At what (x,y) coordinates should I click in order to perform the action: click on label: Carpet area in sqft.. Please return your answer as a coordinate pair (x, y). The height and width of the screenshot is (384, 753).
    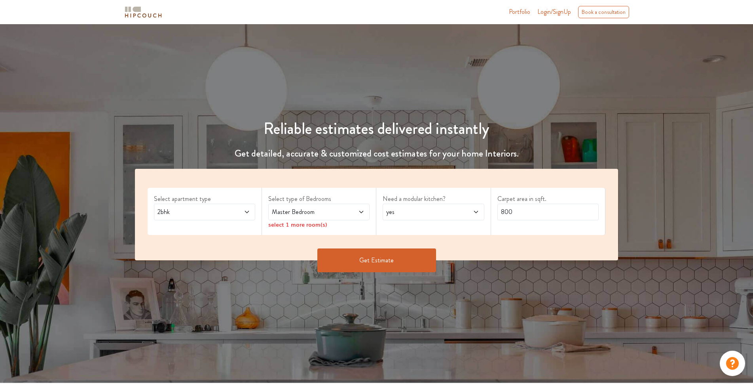
    Looking at the image, I should click on (548, 199).